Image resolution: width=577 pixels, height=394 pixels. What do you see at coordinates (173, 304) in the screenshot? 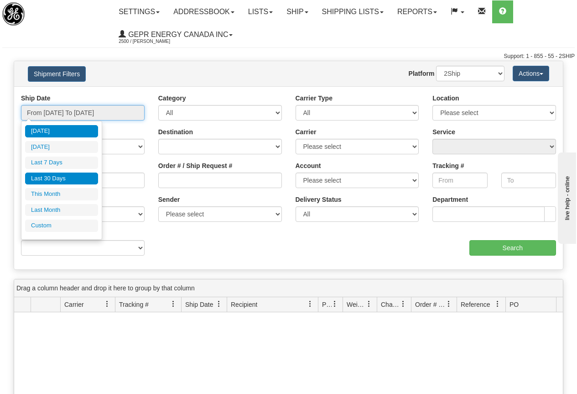
I see `a: Tracking # filter column settings` at bounding box center [173, 304].